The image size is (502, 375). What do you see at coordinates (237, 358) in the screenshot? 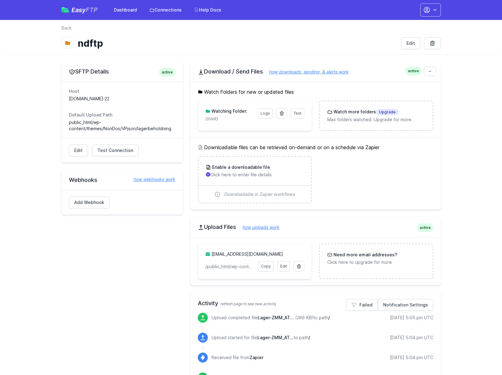
I see `p: Received file from` at bounding box center [237, 358].